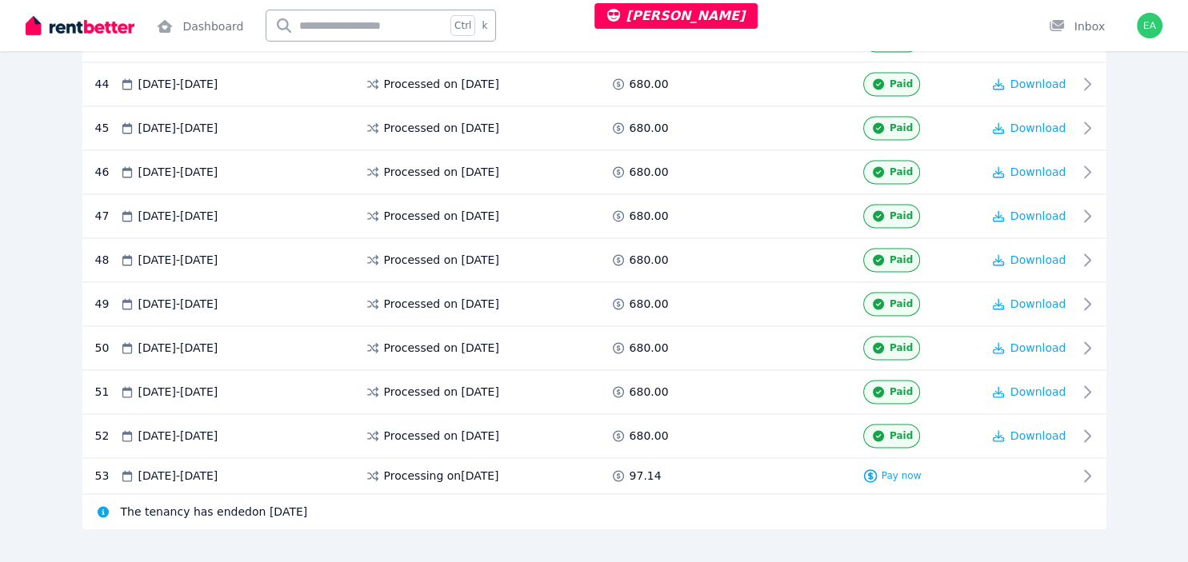 This screenshot has width=1188, height=562. Describe the element at coordinates (80, 26) in the screenshot. I see `img: RentBetter` at that location.